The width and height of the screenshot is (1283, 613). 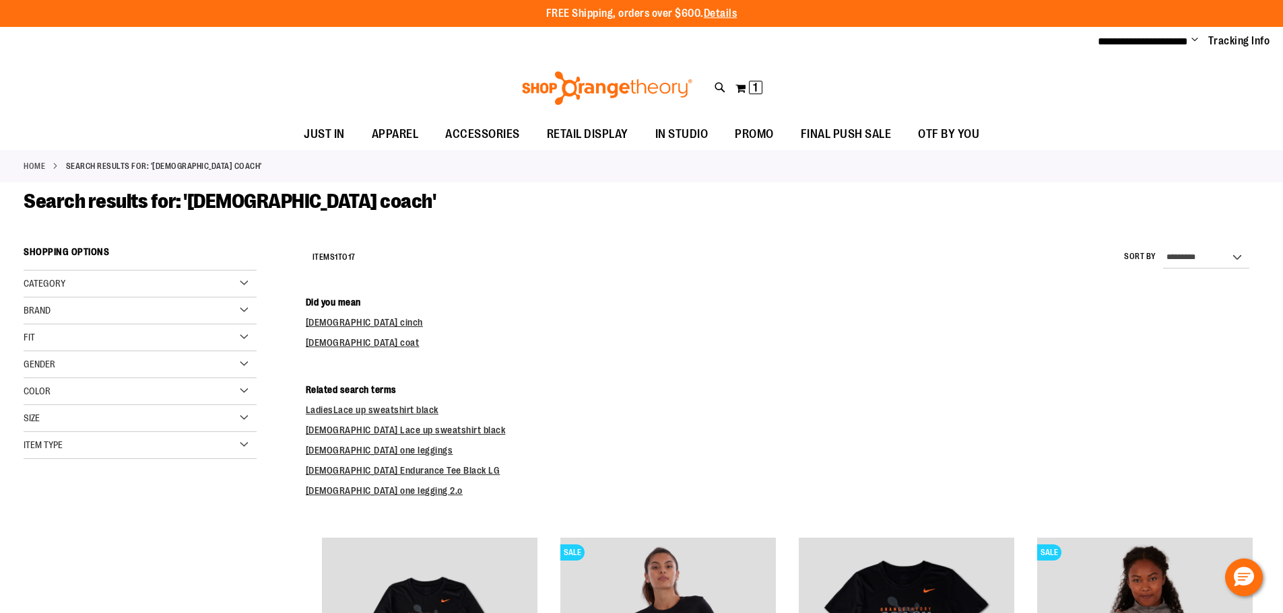 What do you see at coordinates (140, 255) in the screenshot?
I see `strong: Shopping Options` at bounding box center [140, 255].